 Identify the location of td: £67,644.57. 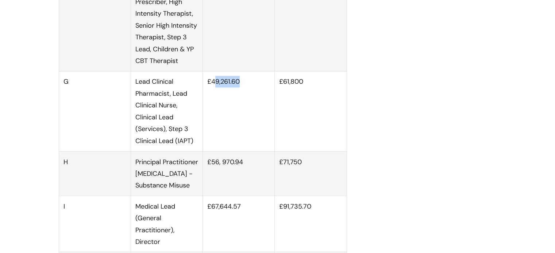
(239, 224).